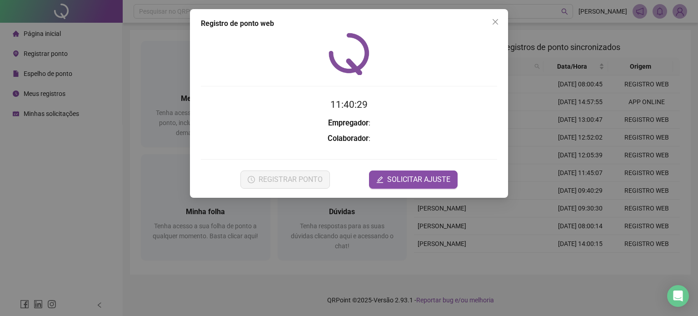 This screenshot has height=316, width=698. I want to click on span: edit, so click(380, 180).